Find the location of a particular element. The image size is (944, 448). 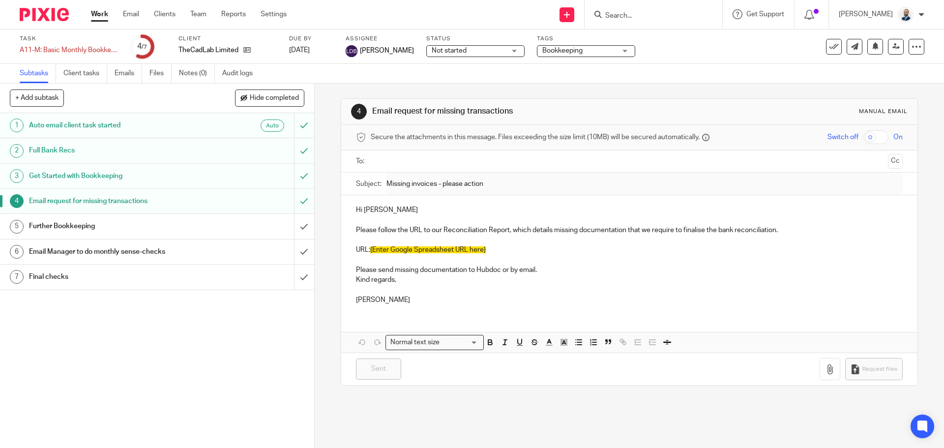

a: Settings is located at coordinates (273, 14).